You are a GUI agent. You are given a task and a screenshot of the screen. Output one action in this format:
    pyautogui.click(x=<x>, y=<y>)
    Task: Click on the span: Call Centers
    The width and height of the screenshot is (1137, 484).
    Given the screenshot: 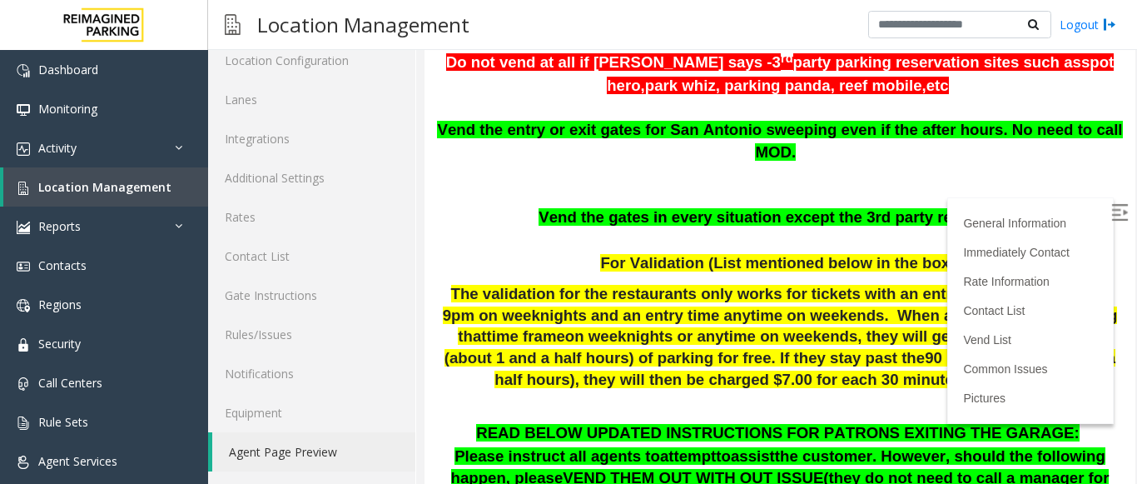 What is the action you would take?
    pyautogui.click(x=70, y=382)
    